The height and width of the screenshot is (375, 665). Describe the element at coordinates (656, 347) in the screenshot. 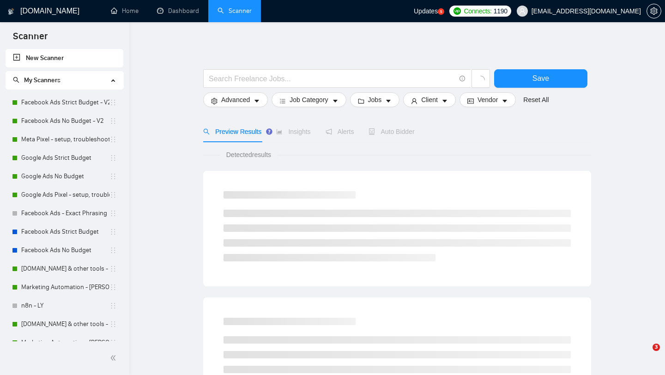

I see `span: 3` at that location.